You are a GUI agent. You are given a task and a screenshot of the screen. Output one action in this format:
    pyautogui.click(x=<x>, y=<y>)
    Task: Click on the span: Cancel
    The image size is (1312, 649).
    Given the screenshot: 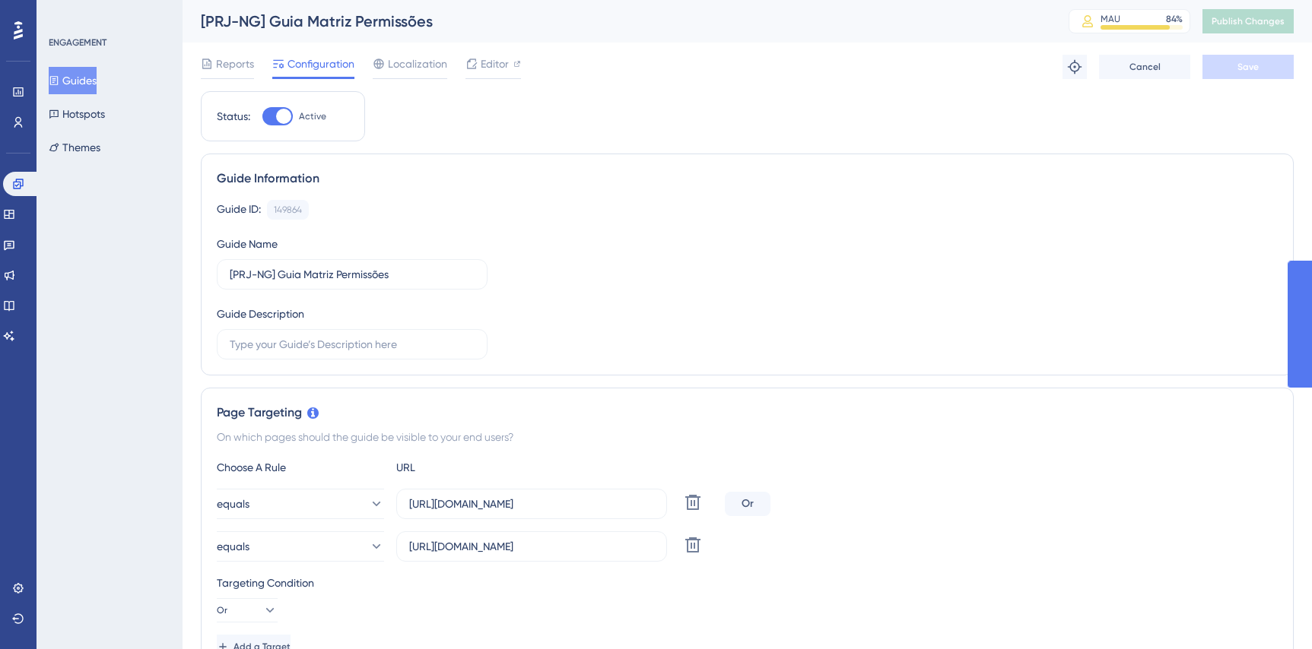 What is the action you would take?
    pyautogui.click(x=1145, y=67)
    